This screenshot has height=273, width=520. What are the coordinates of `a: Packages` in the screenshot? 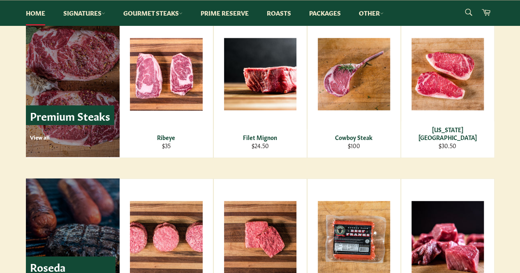 It's located at (325, 13).